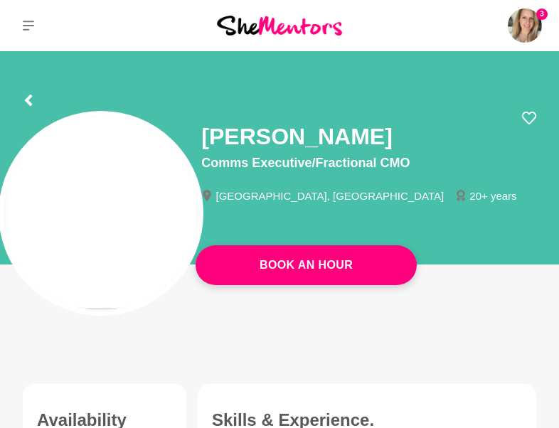 The width and height of the screenshot is (559, 428). What do you see at coordinates (491, 196) in the screenshot?
I see `li: 20+ years` at bounding box center [491, 196].